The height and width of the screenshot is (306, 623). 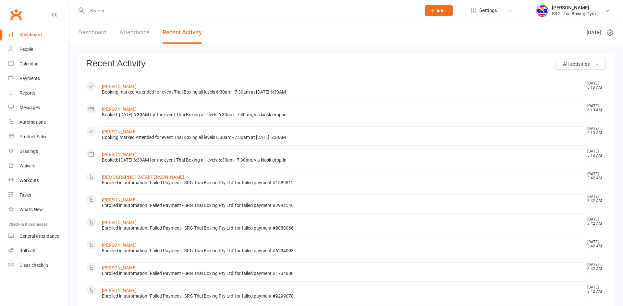 I want to click on div: Gradings, so click(x=29, y=151).